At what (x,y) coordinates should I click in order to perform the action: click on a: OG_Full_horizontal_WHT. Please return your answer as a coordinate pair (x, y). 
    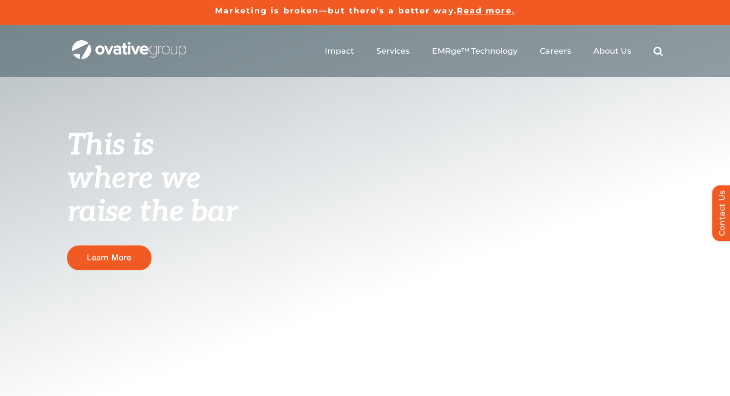
    Looking at the image, I should click on (129, 44).